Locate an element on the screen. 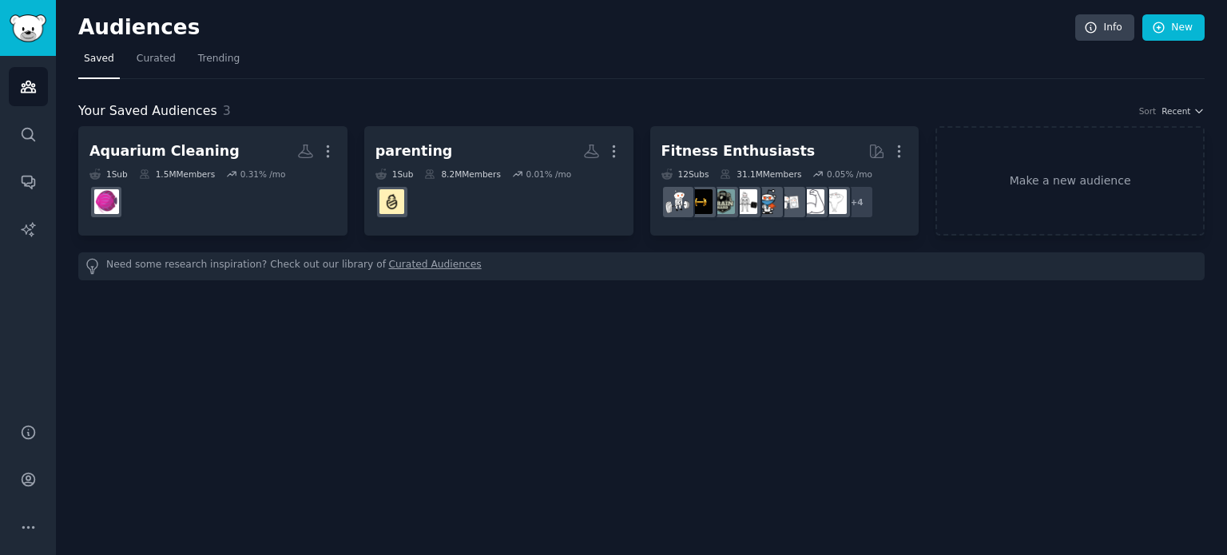 Image resolution: width=1227 pixels, height=555 pixels. div: Sort is located at coordinates (1148, 111).